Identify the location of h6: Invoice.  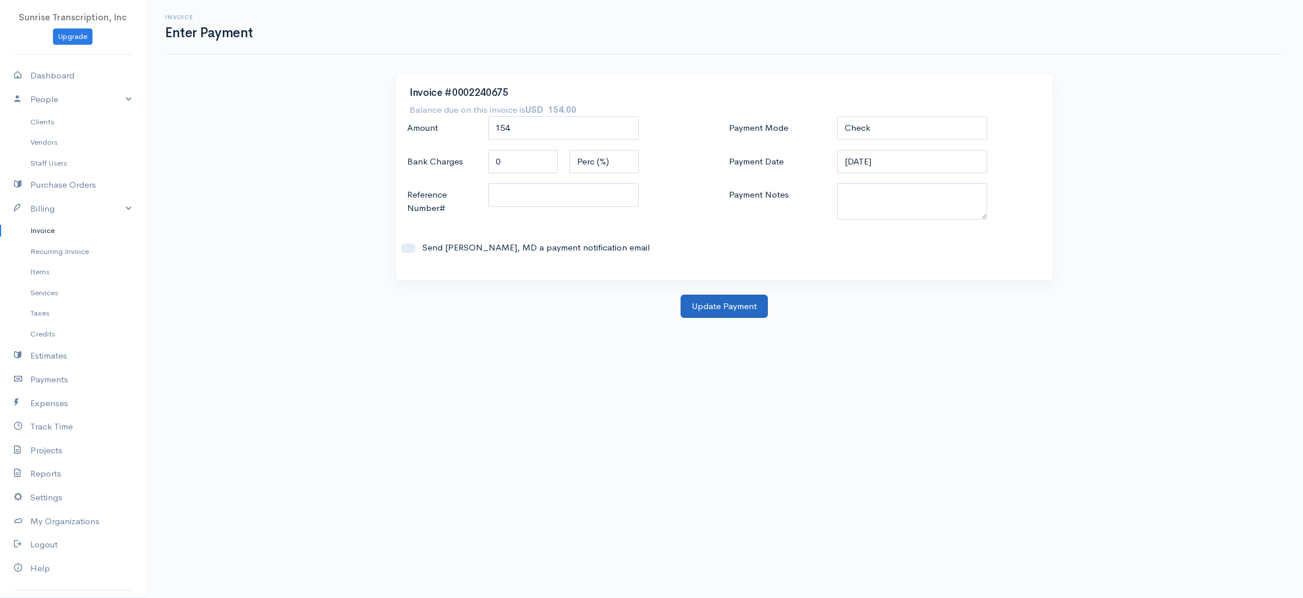
(209, 17).